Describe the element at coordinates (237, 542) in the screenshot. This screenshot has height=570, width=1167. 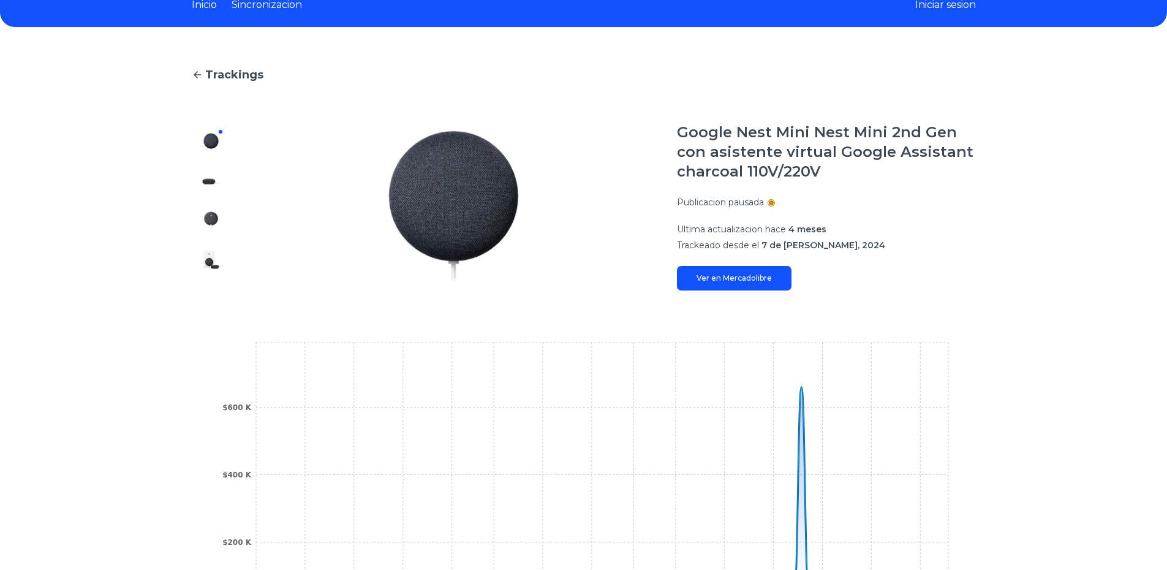
I see `tspan: $200 K` at that location.